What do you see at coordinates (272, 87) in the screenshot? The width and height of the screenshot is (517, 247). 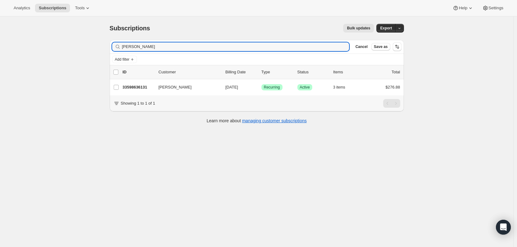 I see `span: Recurring` at bounding box center [272, 87].